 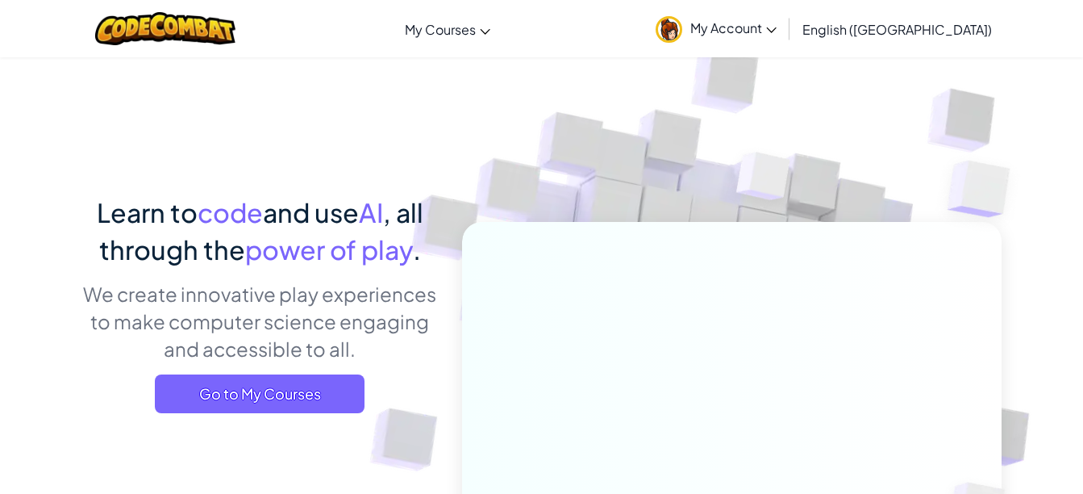 What do you see at coordinates (371, 212) in the screenshot?
I see `span: AI` at bounding box center [371, 212].